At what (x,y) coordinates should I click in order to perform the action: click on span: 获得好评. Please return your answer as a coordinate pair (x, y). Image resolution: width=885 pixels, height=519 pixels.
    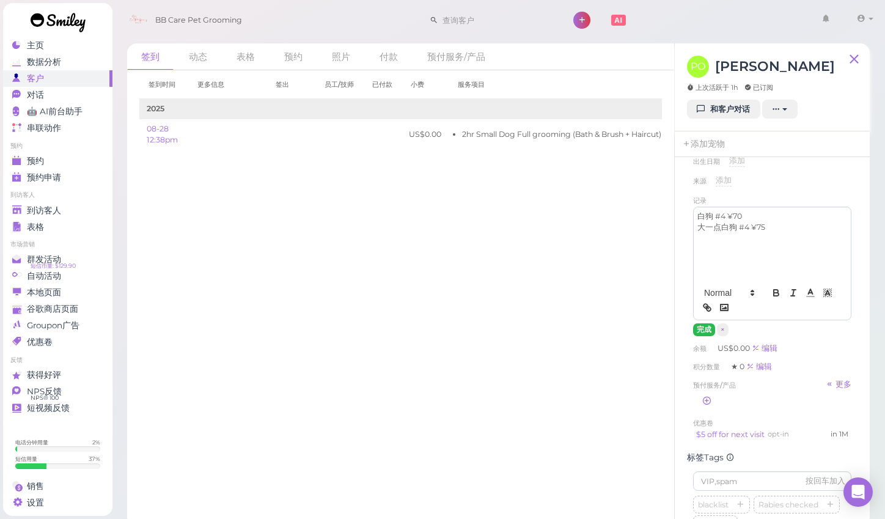
    Looking at the image, I should click on (44, 375).